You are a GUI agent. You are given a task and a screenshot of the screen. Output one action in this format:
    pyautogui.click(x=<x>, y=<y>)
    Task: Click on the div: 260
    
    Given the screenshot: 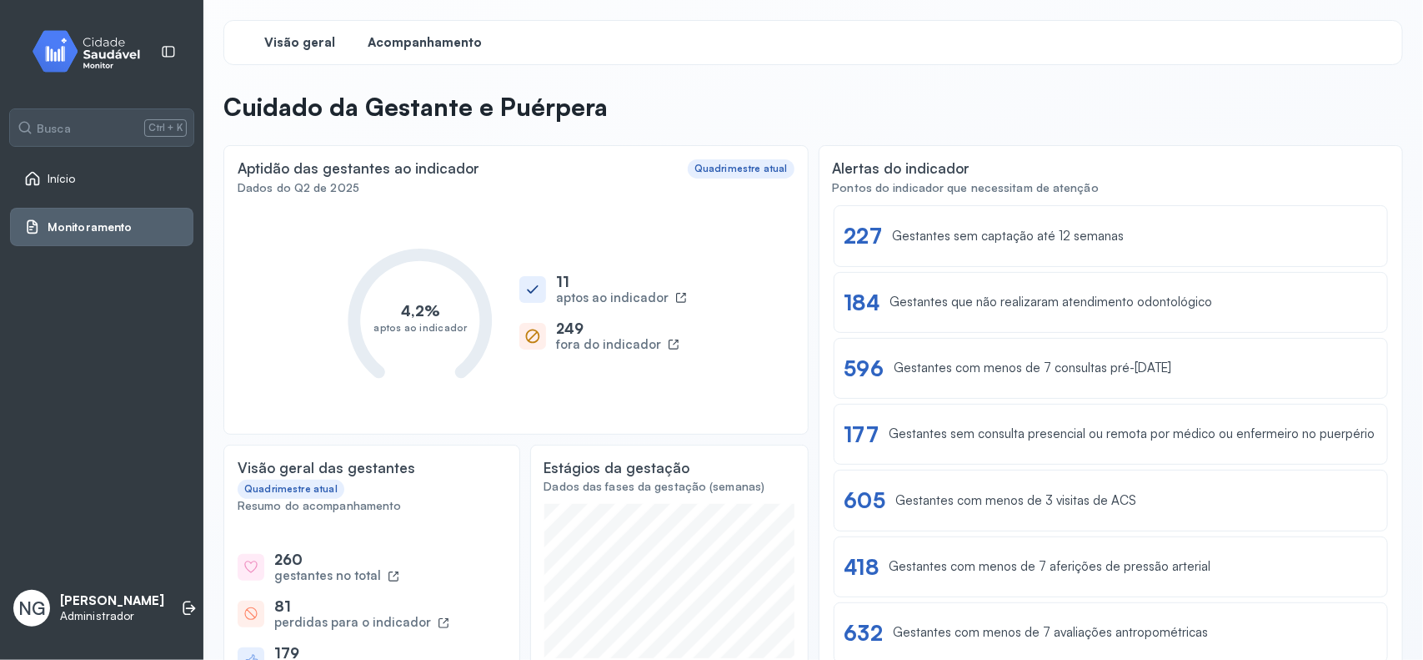 What is the action you would take?
    pyautogui.click(x=337, y=559)
    